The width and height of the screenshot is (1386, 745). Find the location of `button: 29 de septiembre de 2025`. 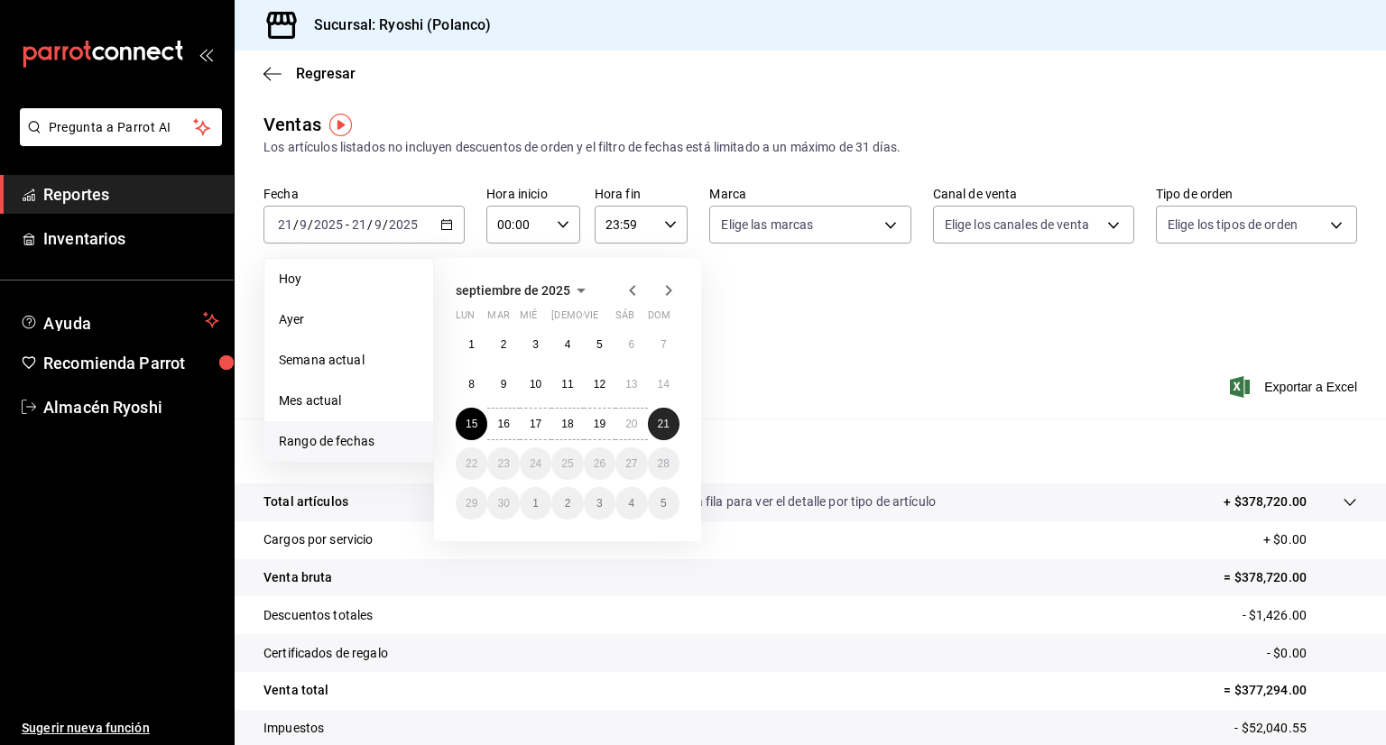

button: 29 de septiembre de 2025 is located at coordinates (471, 503).